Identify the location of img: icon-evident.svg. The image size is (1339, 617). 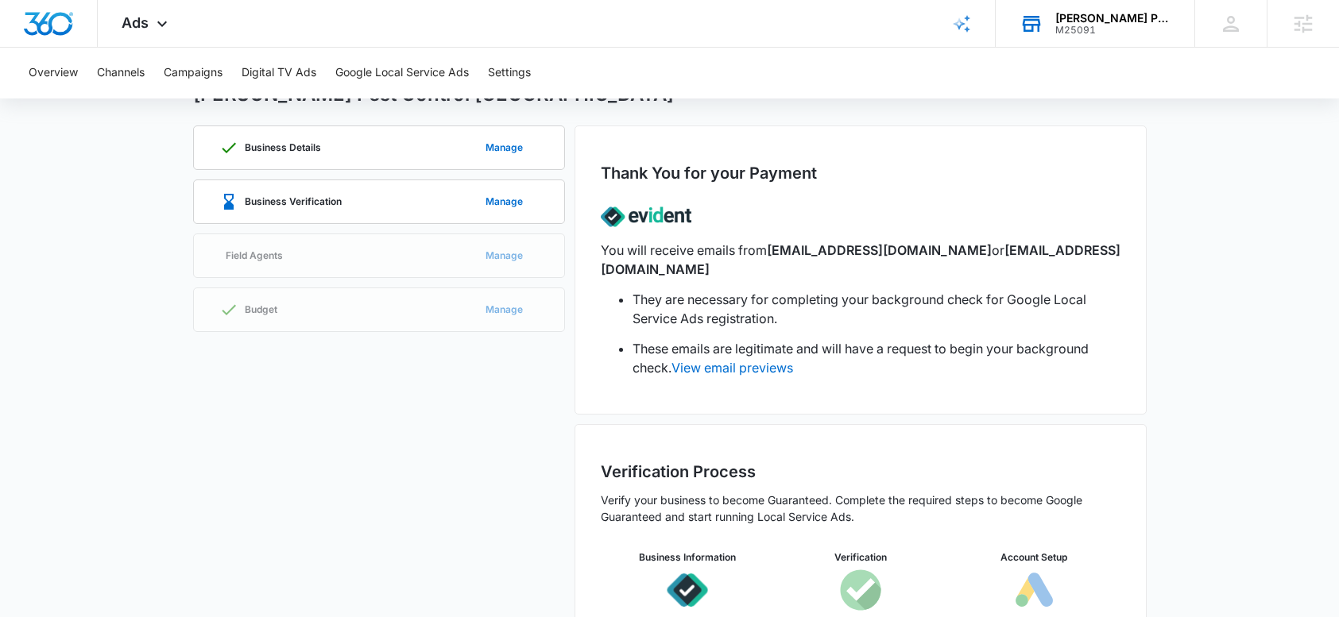
(687, 590).